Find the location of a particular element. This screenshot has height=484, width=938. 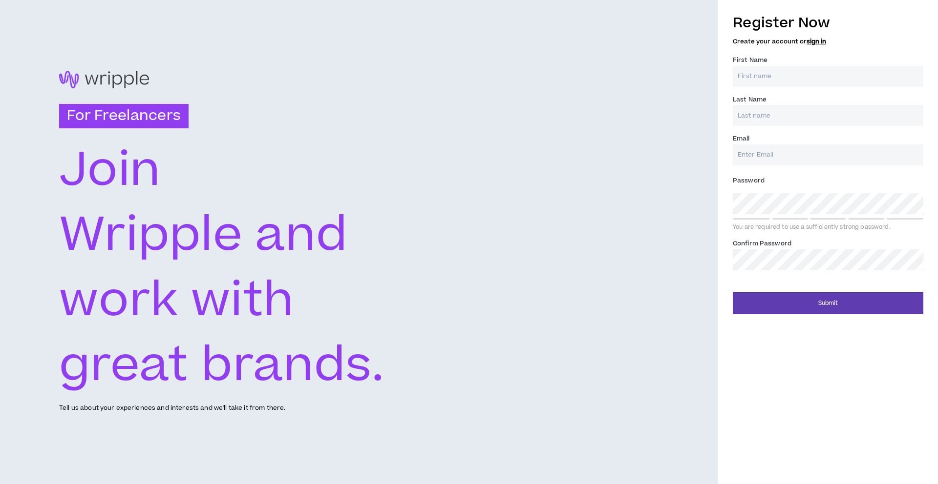

a: sign in is located at coordinates (816, 42).